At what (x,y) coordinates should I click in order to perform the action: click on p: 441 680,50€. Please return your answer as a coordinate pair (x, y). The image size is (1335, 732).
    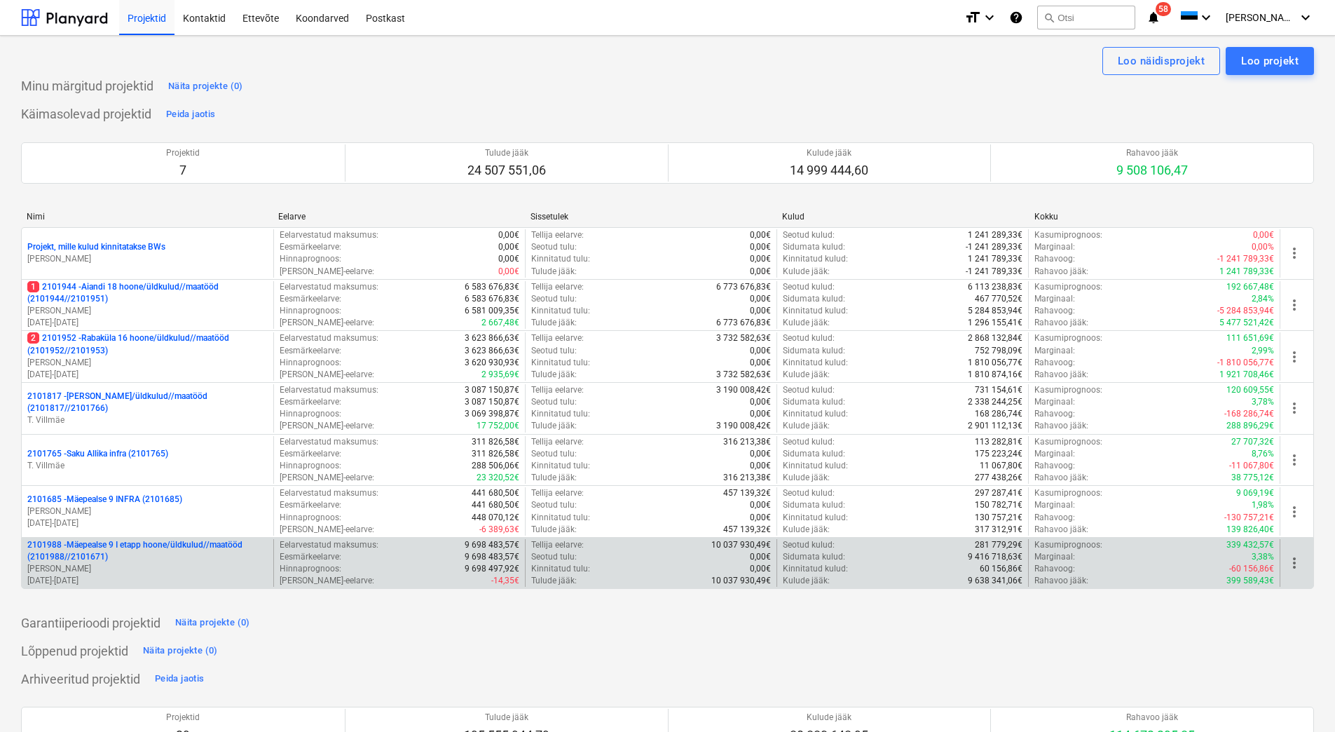
    Looking at the image, I should click on (496, 493).